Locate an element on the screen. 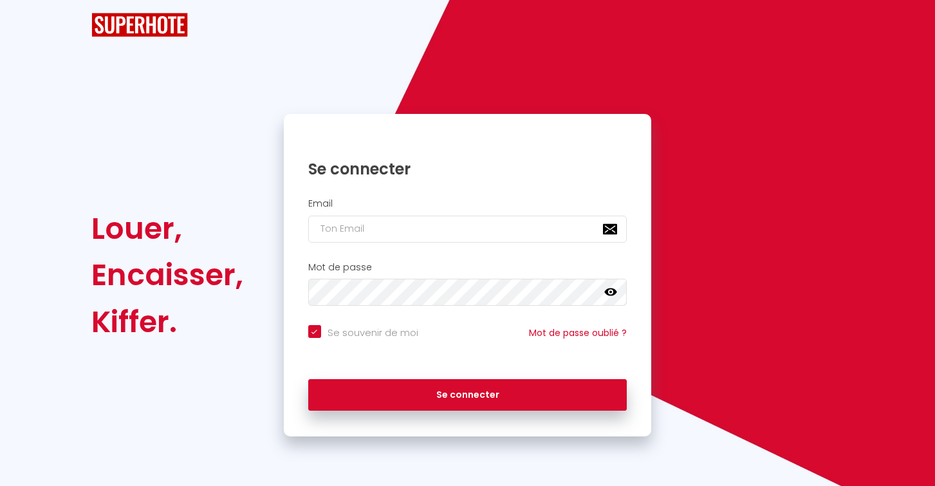  div: Louer, is located at coordinates (167, 228).